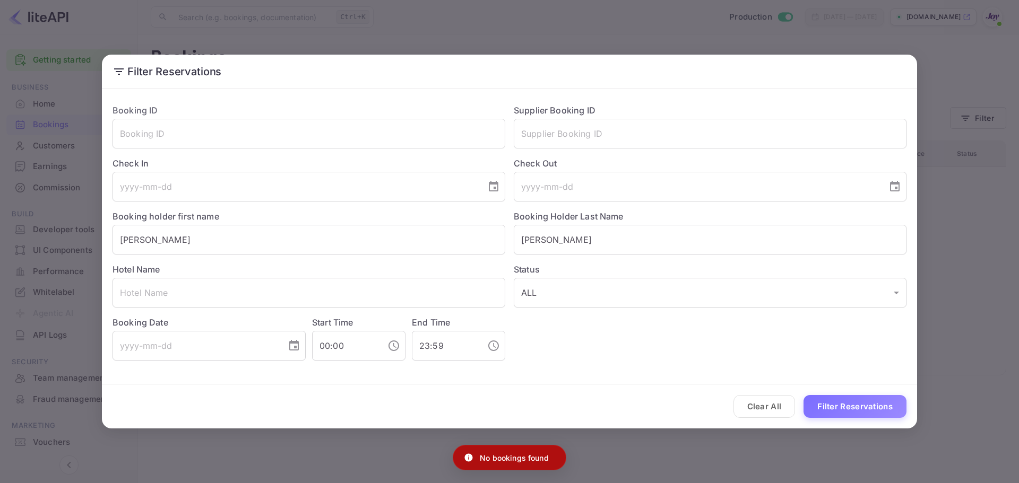 Image resolution: width=1019 pixels, height=483 pixels. Describe the element at coordinates (136, 270) in the screenshot. I see `label: Hotel Name` at that location.